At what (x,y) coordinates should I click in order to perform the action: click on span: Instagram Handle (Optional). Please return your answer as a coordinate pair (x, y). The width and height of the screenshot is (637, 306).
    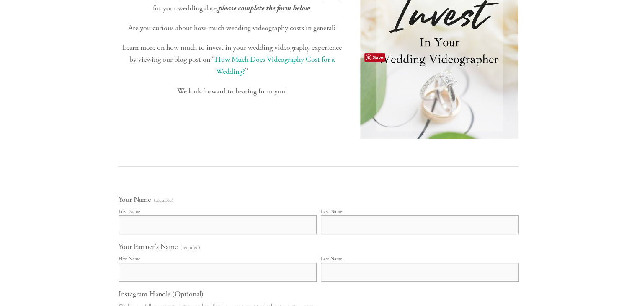
    Looking at the image, I should click on (161, 294).